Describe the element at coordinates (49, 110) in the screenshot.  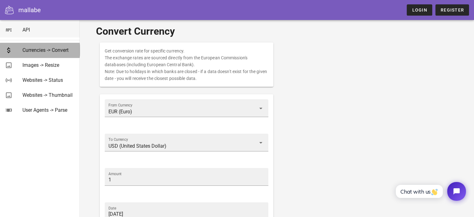
I see `div: User Agents -> Parse` at that location.